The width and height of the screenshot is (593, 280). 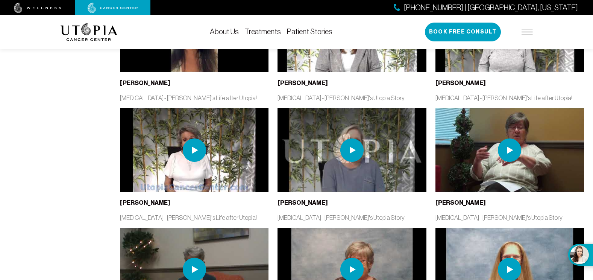 I want to click on button: Book Free Consult, so click(x=463, y=32).